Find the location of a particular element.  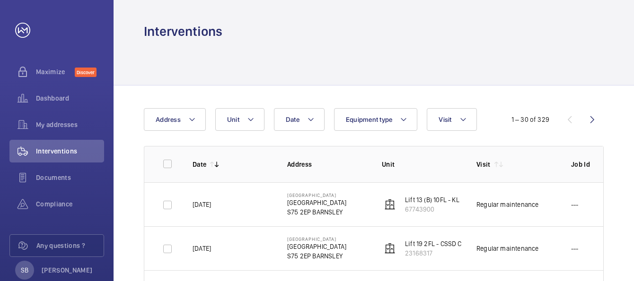

span: Dashboard is located at coordinates (70, 98).